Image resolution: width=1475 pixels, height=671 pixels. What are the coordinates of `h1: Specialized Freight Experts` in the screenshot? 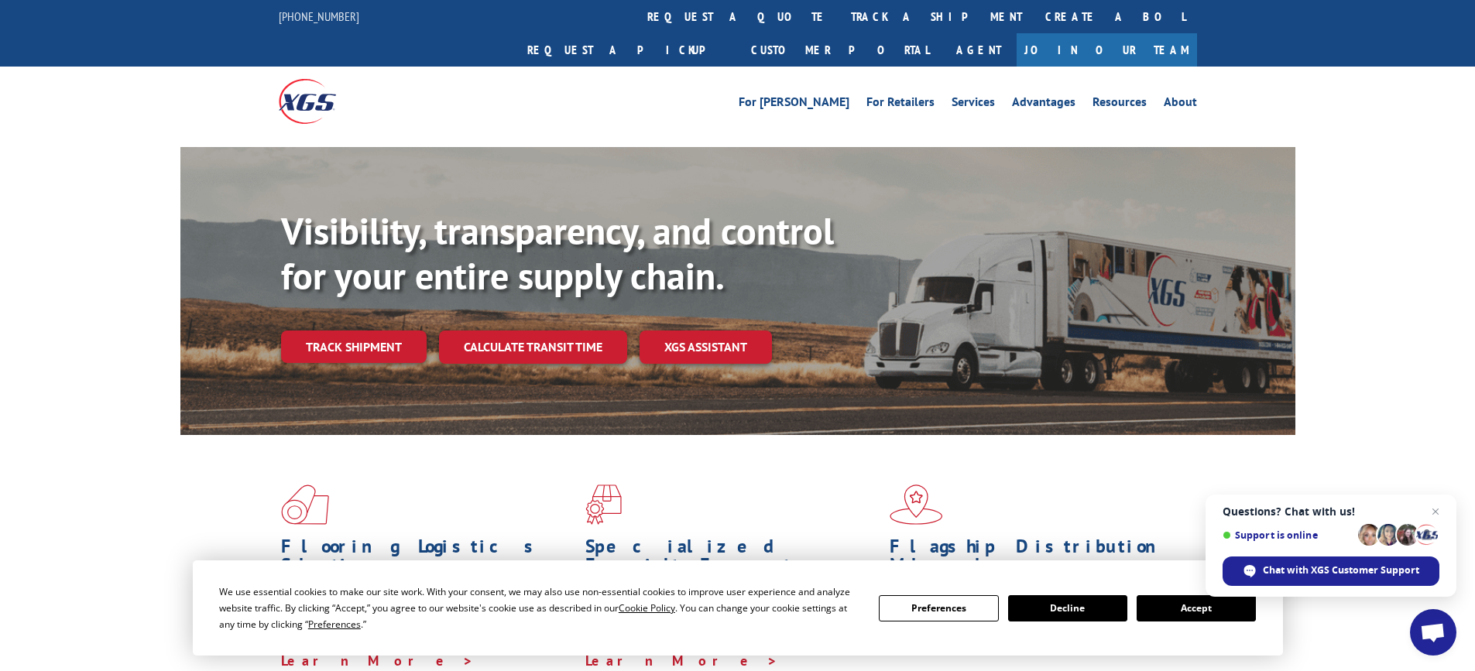 It's located at (731, 560).